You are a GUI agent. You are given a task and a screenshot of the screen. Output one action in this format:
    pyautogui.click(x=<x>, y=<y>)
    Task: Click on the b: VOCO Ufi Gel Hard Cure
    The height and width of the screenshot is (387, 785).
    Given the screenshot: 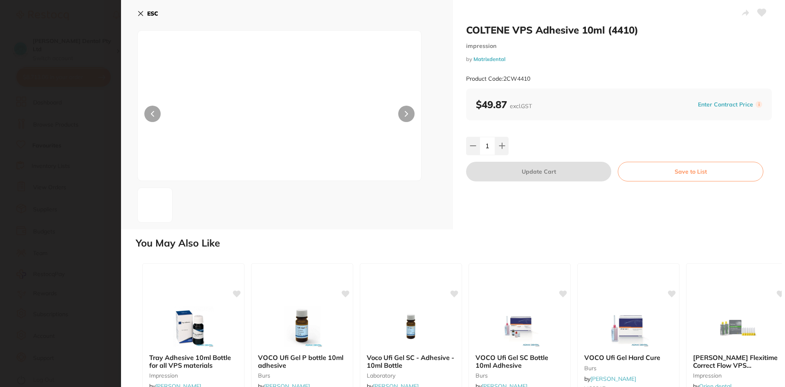 What is the action you would take?
    pyautogui.click(x=629, y=357)
    